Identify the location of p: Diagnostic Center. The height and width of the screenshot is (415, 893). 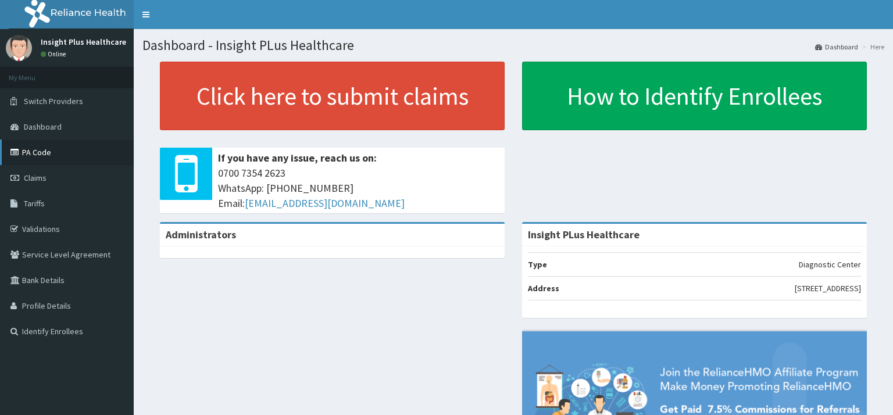
(830, 265).